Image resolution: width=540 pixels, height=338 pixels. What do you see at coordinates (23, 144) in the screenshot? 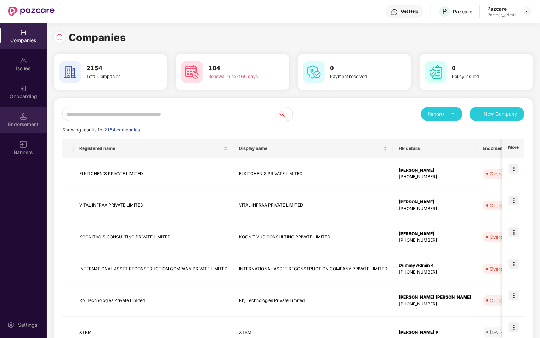
I see `img: svg+xml;base64,PHN2ZyB3aWR0aD0iMTYiIGhlaWdodD0iMTYiIHZpZXdCb3g9IjAgMCAxNiAxNiIgZmlsbD0ibm9uZSIgeG...` at bounding box center [23, 144].